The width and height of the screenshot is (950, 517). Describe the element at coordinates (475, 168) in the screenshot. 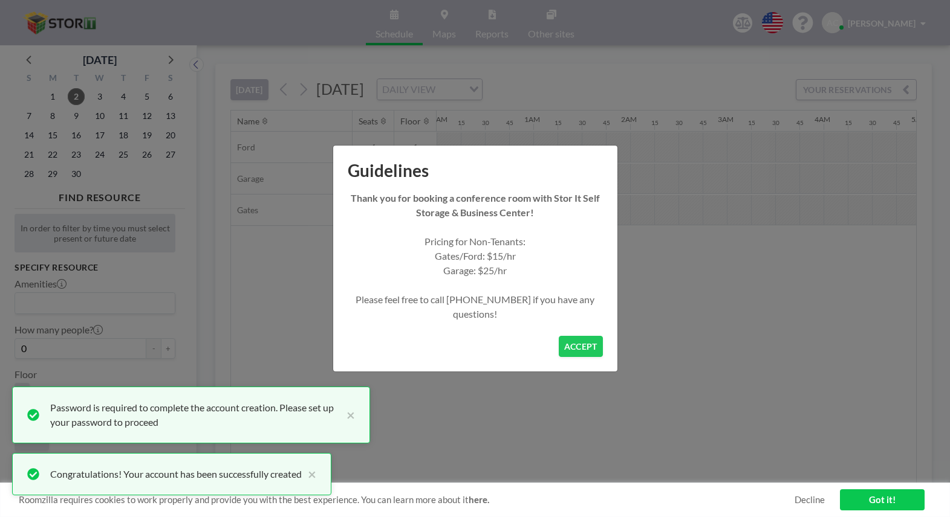

I see `h1: Guidelines` at that location.